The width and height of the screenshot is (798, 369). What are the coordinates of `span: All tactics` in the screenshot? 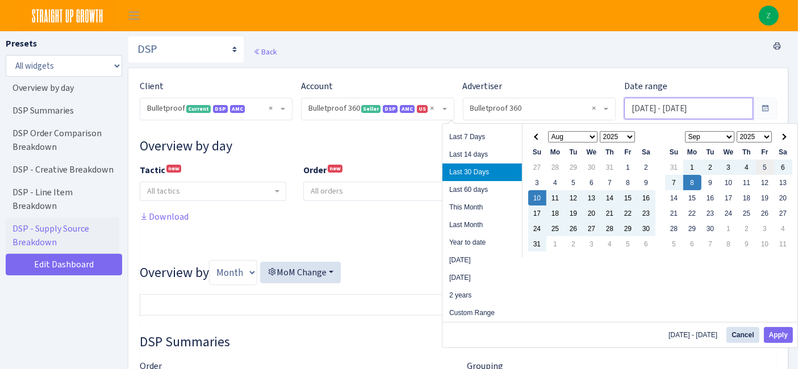 It's located at (164, 191).